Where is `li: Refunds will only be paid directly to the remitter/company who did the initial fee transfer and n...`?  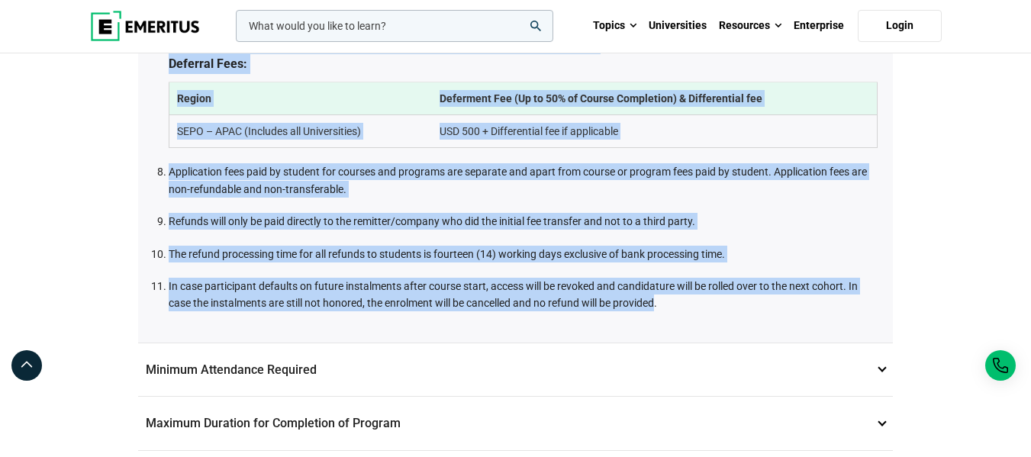 li: Refunds will only be paid directly to the remitter/company who did the initial fee transfer and n... is located at coordinates (523, 221).